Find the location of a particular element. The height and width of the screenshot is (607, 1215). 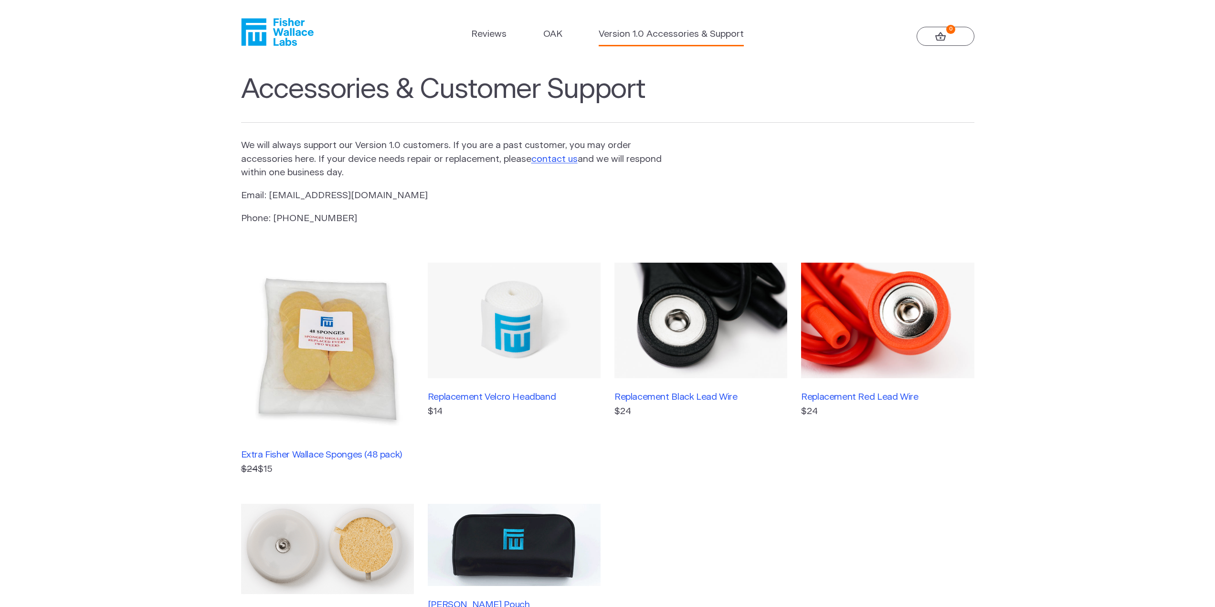

h3: Replacement Red Lead Wire is located at coordinates (888, 397).